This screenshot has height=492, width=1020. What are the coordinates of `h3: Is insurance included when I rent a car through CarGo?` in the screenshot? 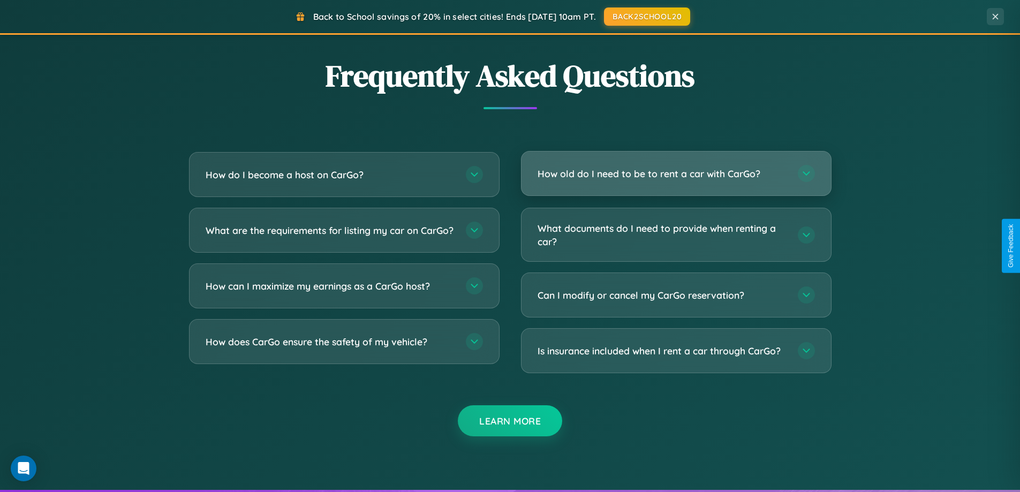 It's located at (662, 351).